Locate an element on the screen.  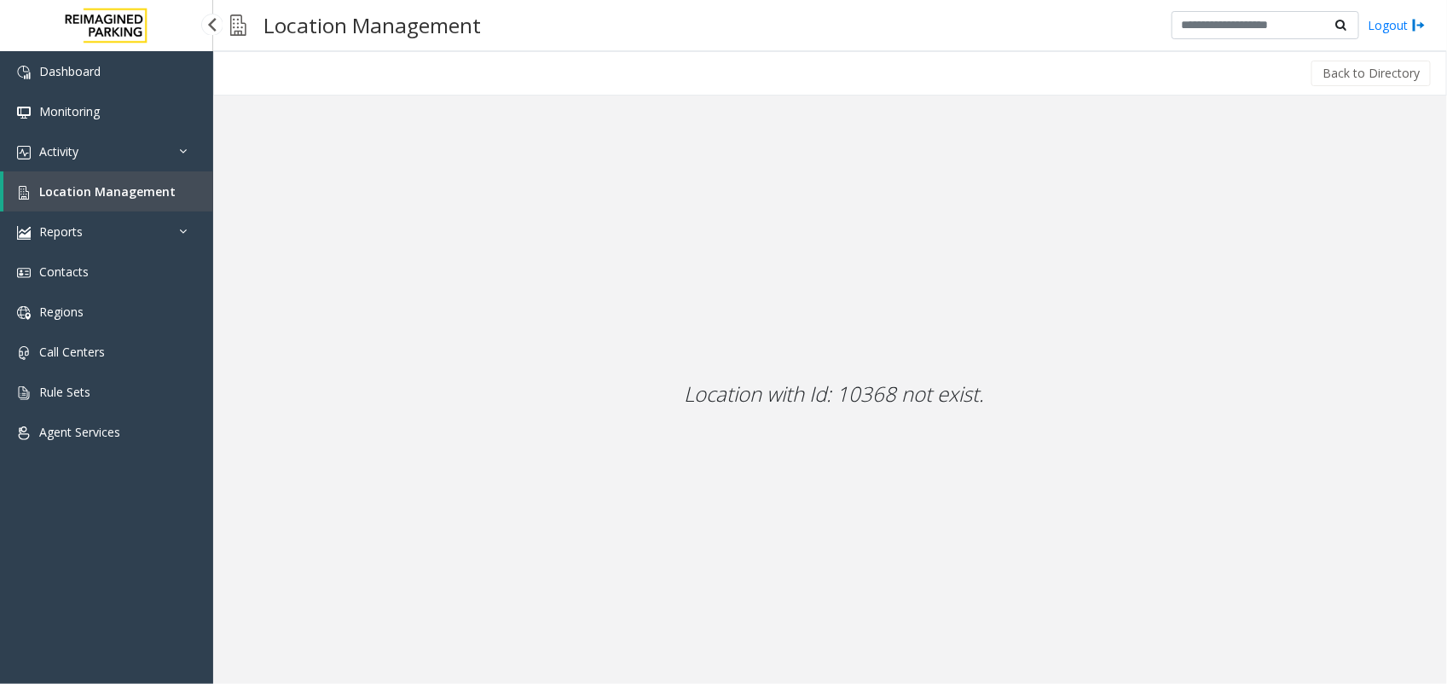
a: Logout is located at coordinates (1396, 25).